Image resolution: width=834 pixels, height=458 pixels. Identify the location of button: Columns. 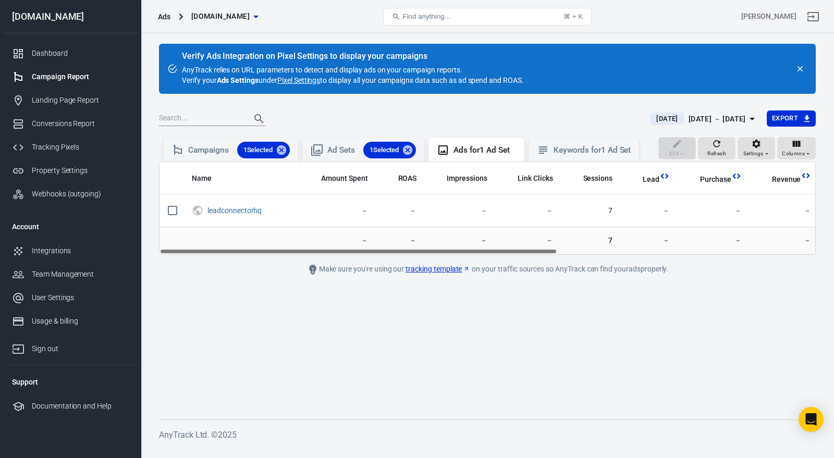
(797, 149).